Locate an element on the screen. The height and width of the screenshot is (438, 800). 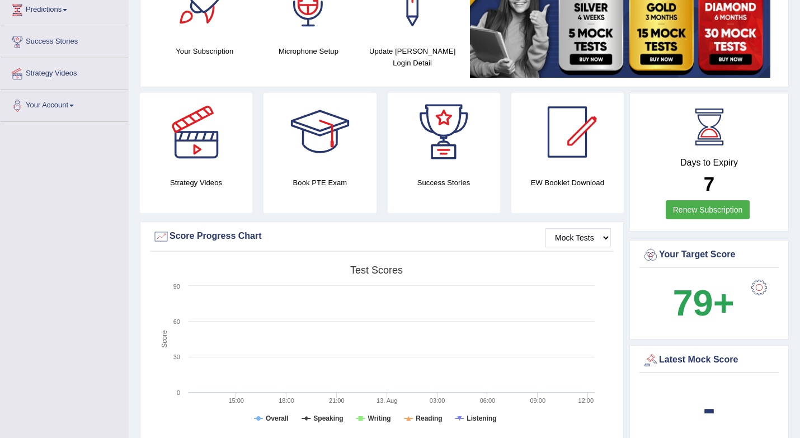
tspan: Test scores is located at coordinates (377, 270).